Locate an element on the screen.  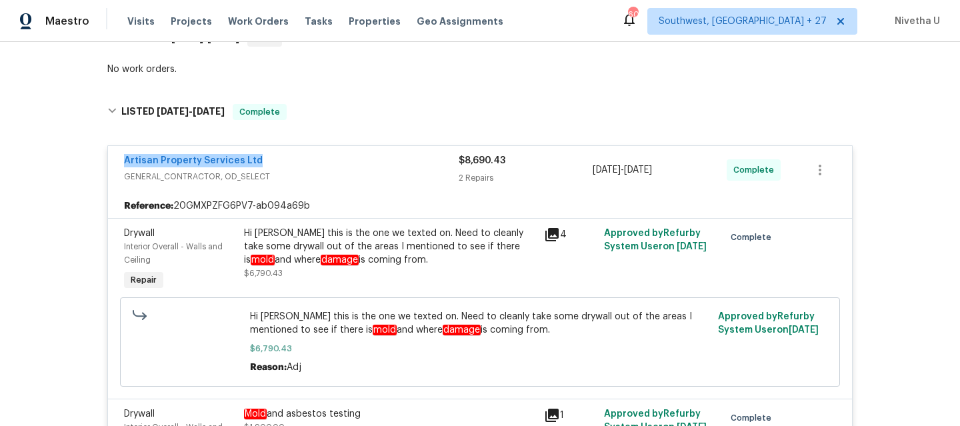
div: 4 is located at coordinates (570, 235).